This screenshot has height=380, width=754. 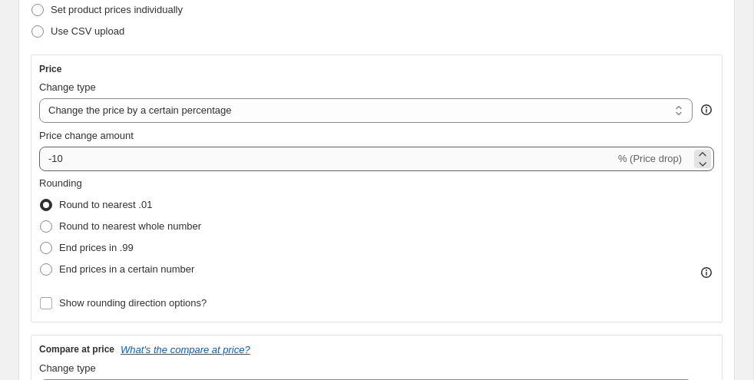 What do you see at coordinates (77, 349) in the screenshot?
I see `h3: Compare at price` at bounding box center [77, 349].